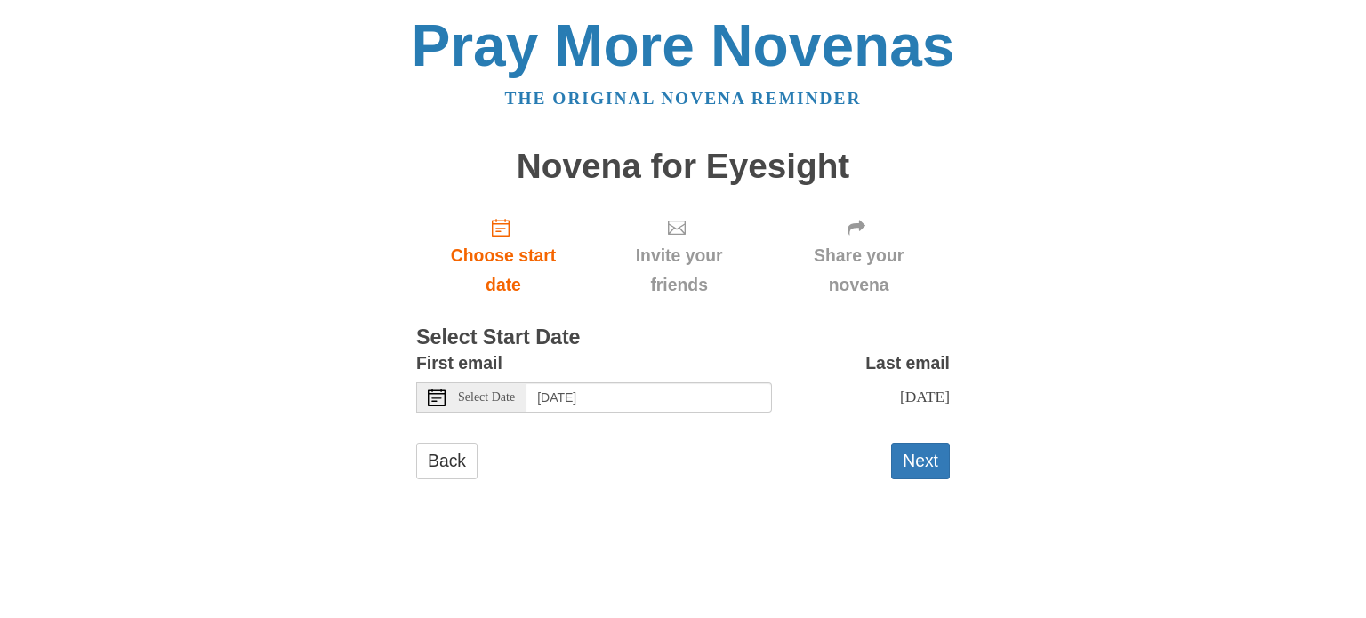 The height and width of the screenshot is (618, 1366). What do you see at coordinates (679, 270) in the screenshot?
I see `span: Invite your friends` at bounding box center [679, 270].